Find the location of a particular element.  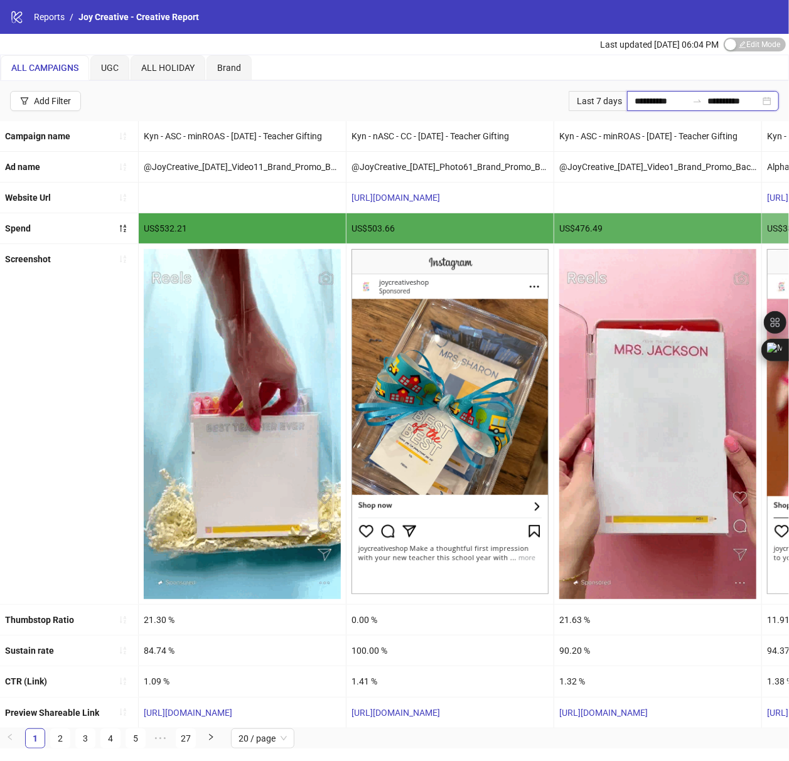

b: Website Url is located at coordinates (28, 198).